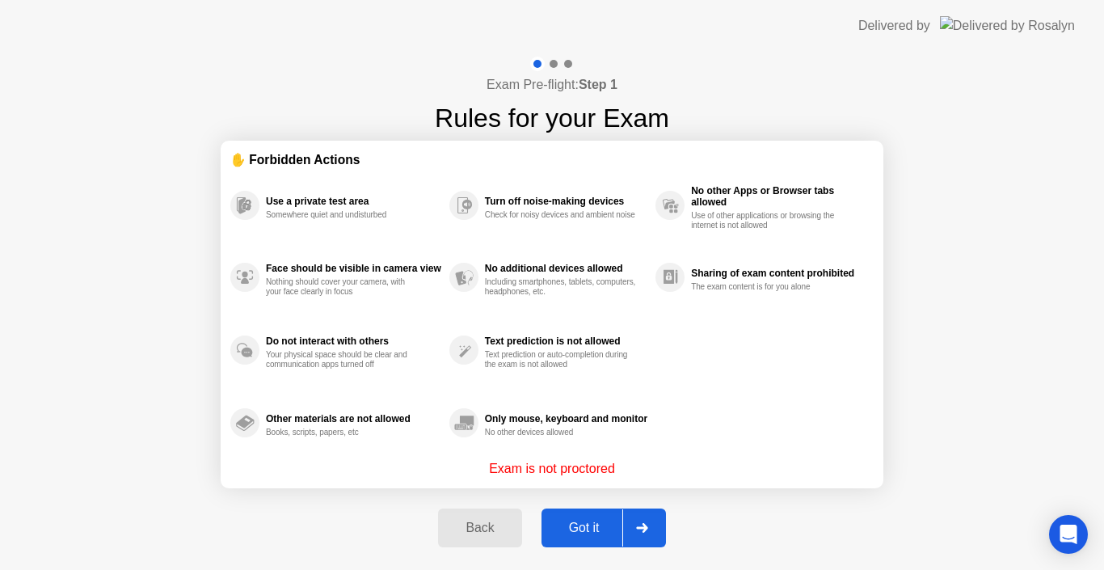 The height and width of the screenshot is (570, 1104). Describe the element at coordinates (598, 84) in the screenshot. I see `b: Step 1` at that location.